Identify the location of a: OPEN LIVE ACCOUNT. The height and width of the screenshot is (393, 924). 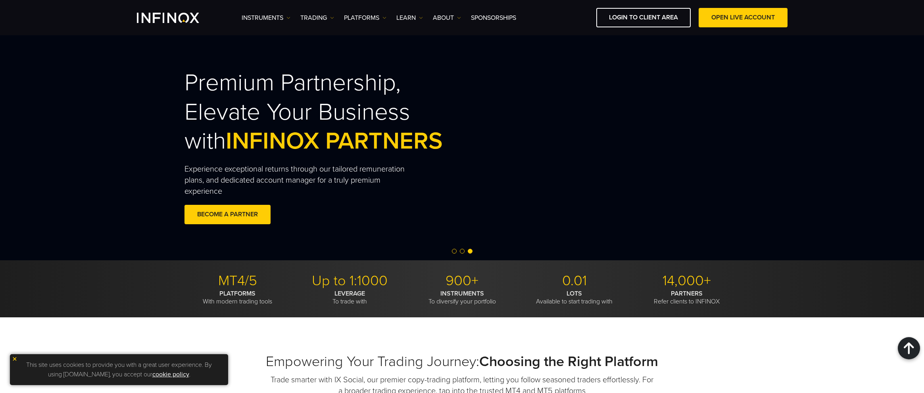
(743, 17).